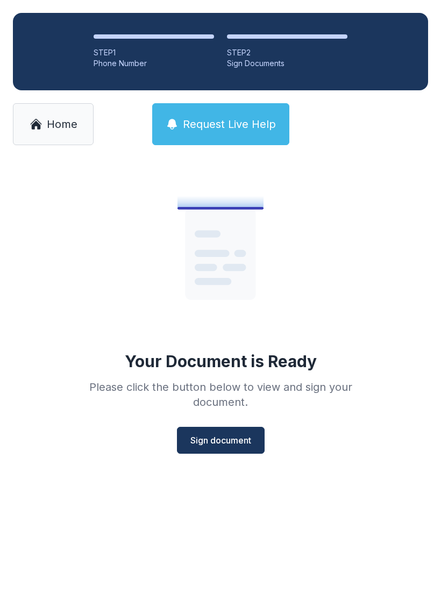  Describe the element at coordinates (287, 63) in the screenshot. I see `div: Sign Documents` at that location.